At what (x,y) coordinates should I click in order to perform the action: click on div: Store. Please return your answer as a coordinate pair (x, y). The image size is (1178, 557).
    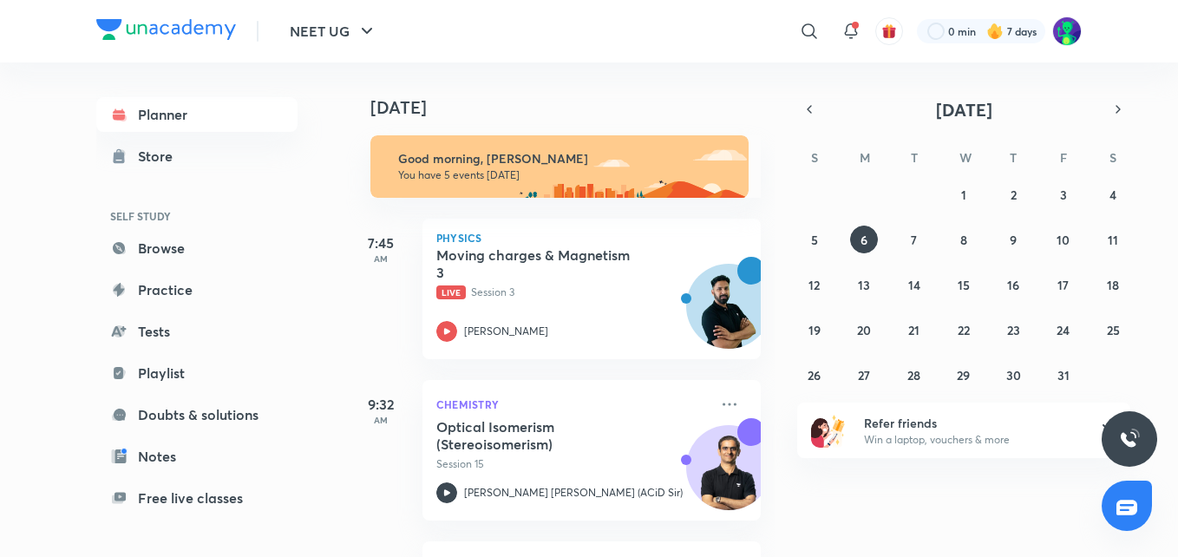
    Looking at the image, I should click on (160, 156).